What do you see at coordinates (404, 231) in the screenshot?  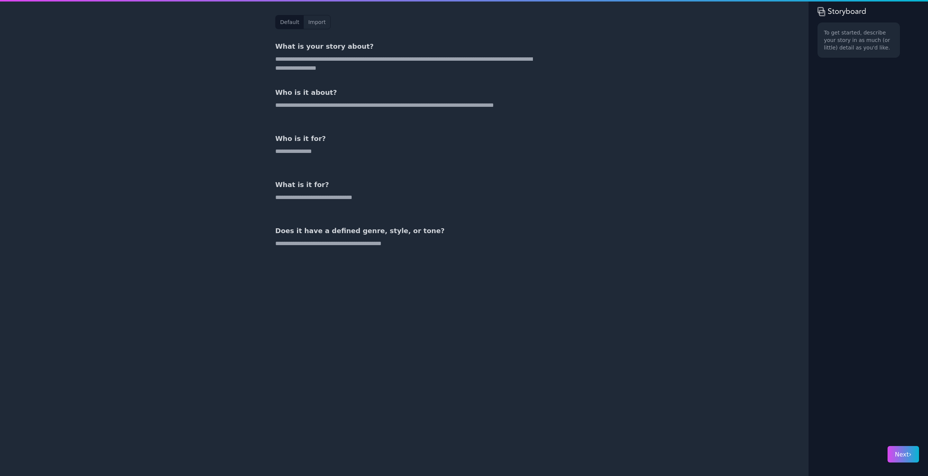 I see `h3: Does it have a defined genre, style, or tone?` at bounding box center [404, 231].